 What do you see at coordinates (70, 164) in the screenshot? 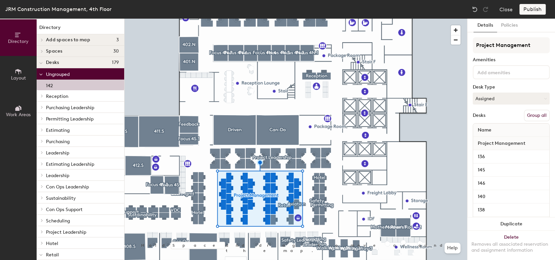
I see `span: Estimating Leadership` at bounding box center [70, 164].